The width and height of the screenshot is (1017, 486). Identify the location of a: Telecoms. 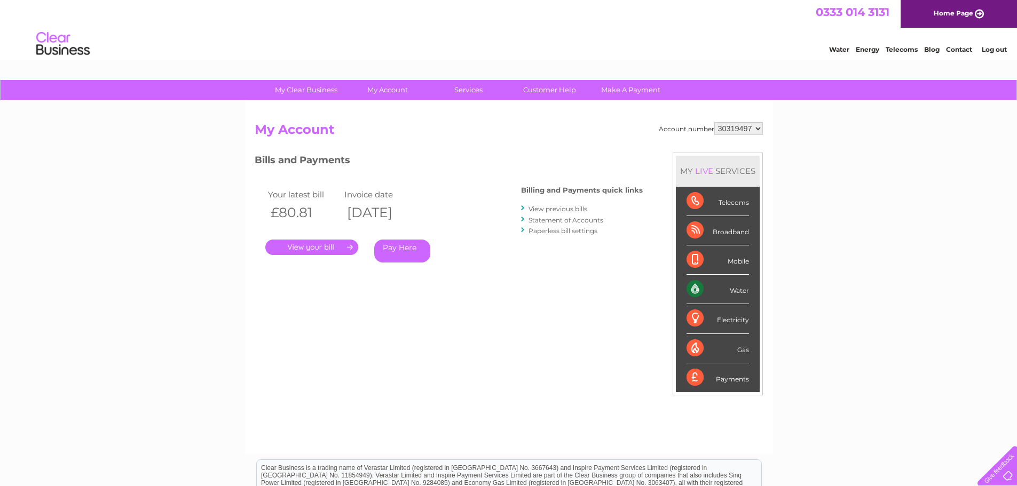
(901, 49).